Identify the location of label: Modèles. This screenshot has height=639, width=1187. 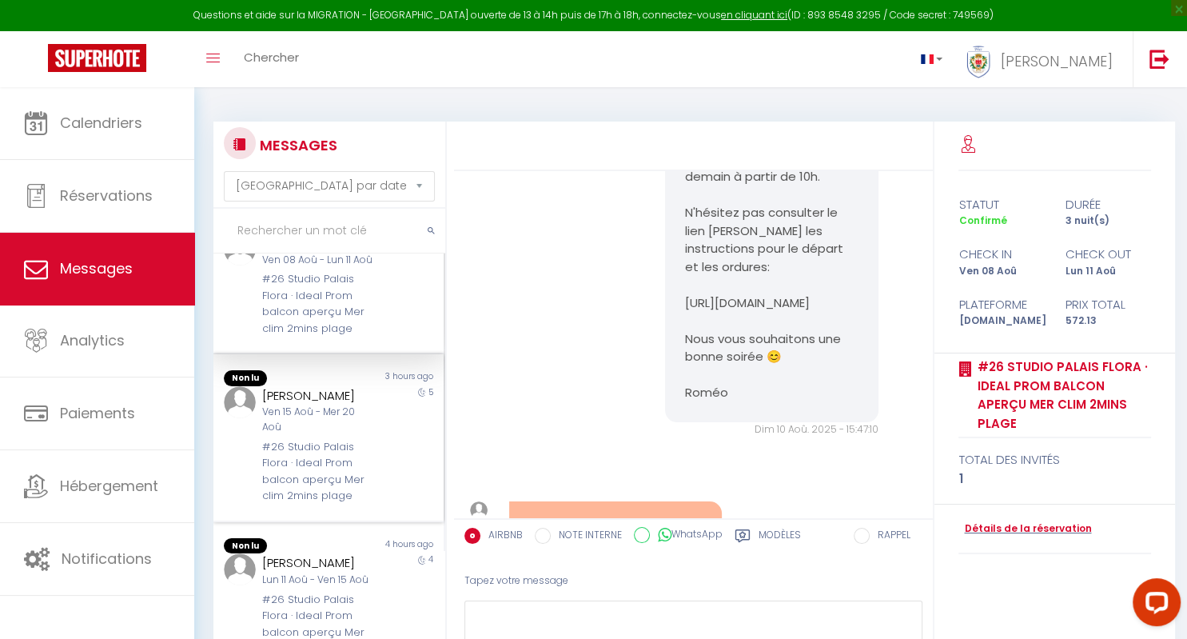
(779, 537).